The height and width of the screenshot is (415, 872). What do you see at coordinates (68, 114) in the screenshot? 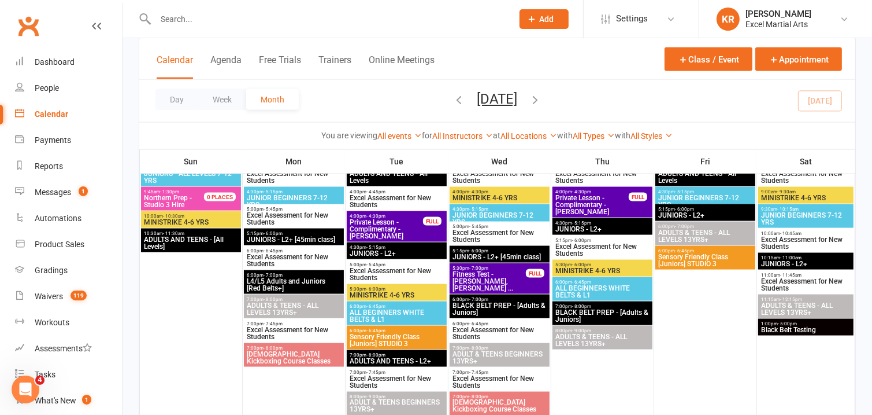
I see `a: Calendar` at bounding box center [68, 114].